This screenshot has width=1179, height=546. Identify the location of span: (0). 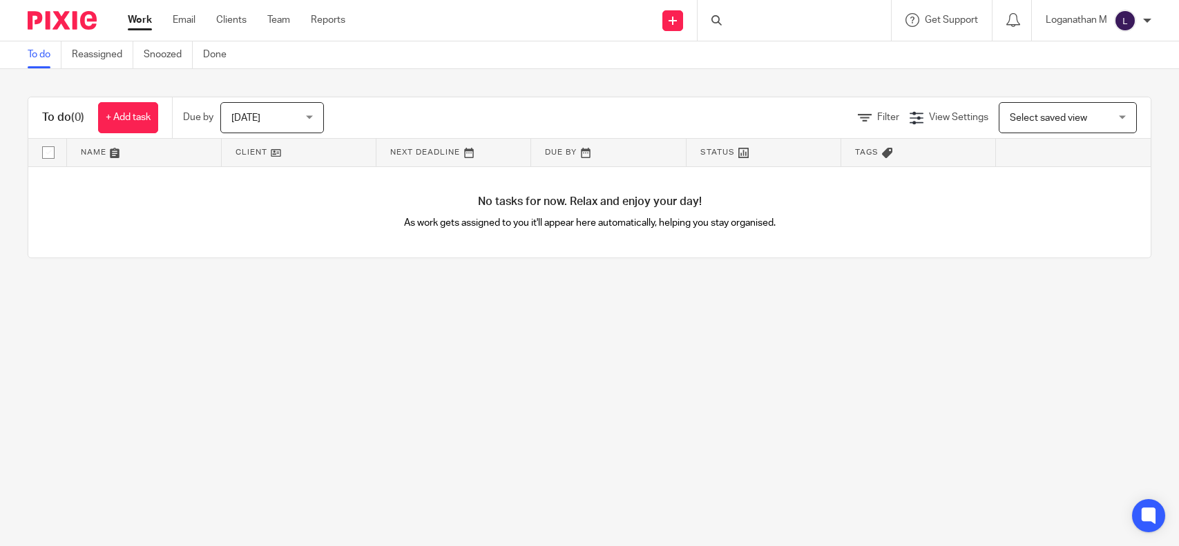
(77, 117).